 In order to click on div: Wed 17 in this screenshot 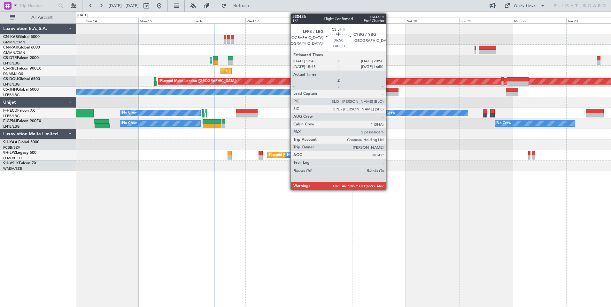, I will do `click(272, 20)`.